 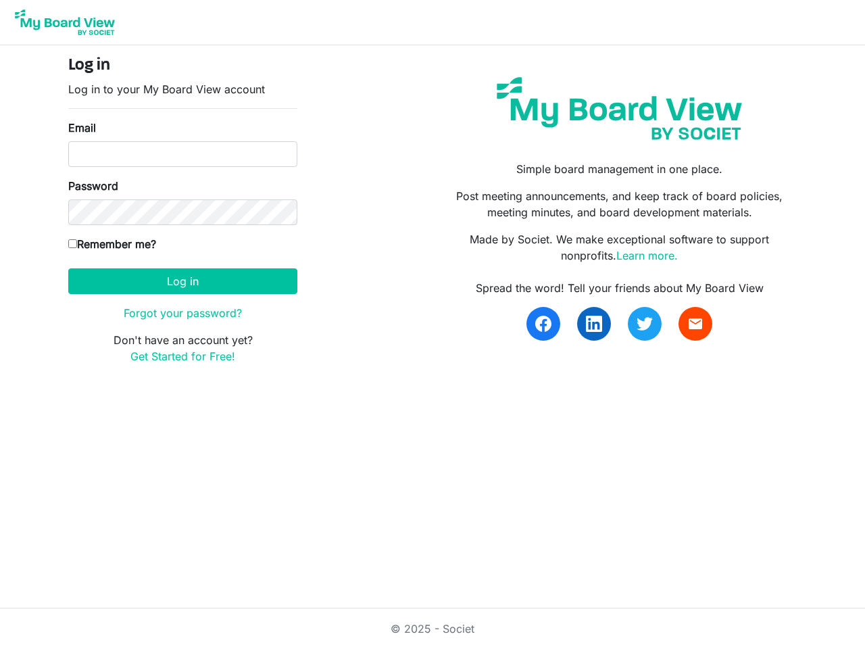 What do you see at coordinates (645, 324) in the screenshot?
I see `img: twitter.svg` at bounding box center [645, 324].